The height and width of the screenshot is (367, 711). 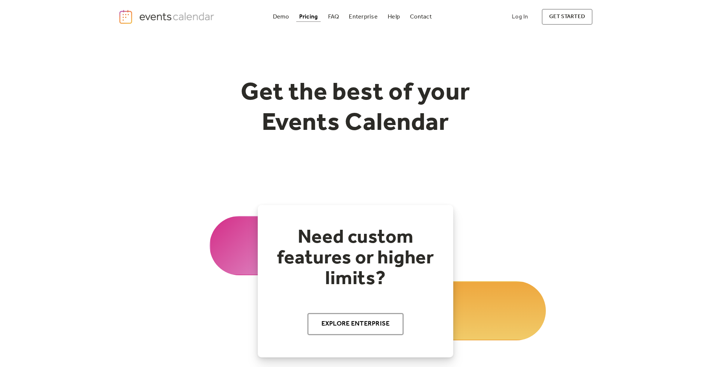 I want to click on a: Pricing, so click(x=308, y=17).